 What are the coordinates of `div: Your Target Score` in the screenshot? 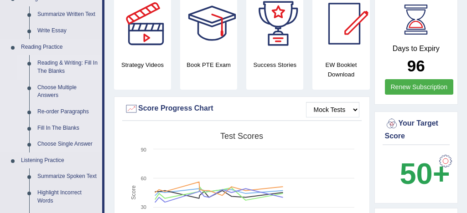 It's located at (416, 129).